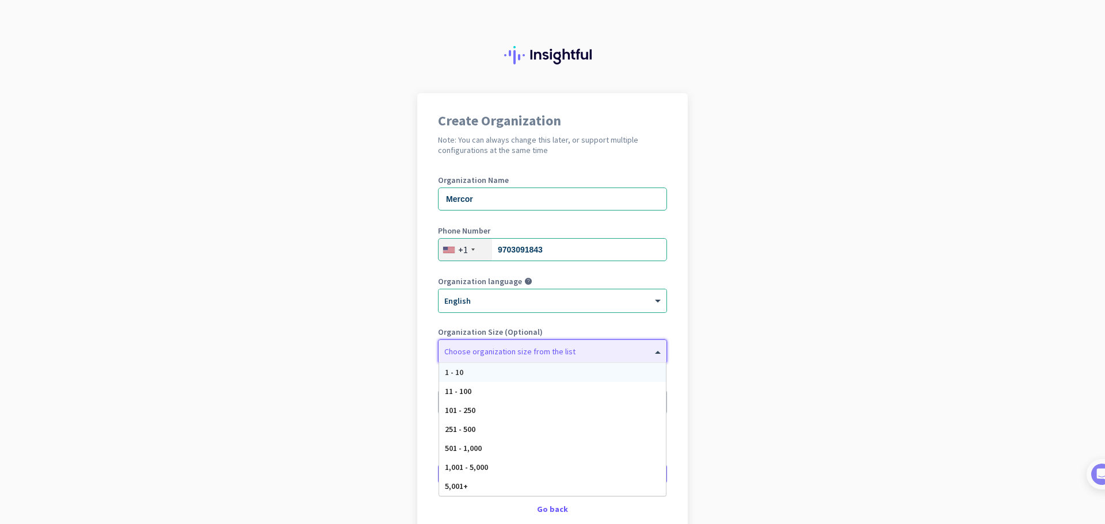  Describe the element at coordinates (552, 383) in the screenshot. I see `label: Organization Time Zone` at that location.